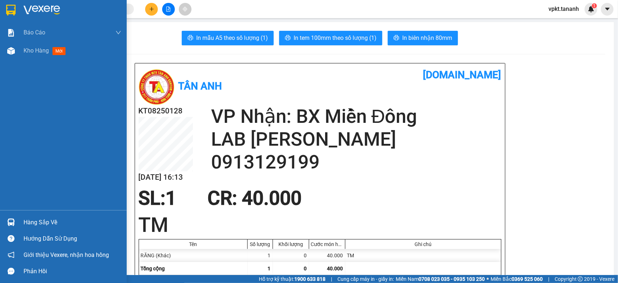 Image resolution: width=618 pixels, height=283 pixels. I want to click on div: Khối lượng, so click(291, 244).